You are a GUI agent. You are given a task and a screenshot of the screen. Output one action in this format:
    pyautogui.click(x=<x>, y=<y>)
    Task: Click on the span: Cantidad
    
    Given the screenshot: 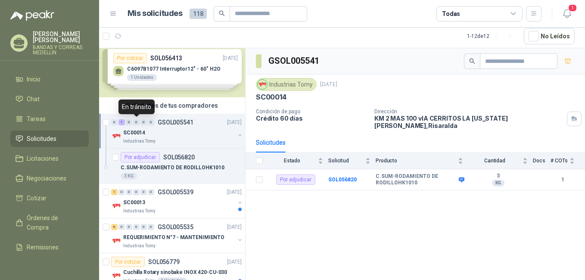 What is the action you would take?
    pyautogui.click(x=494, y=161)
    